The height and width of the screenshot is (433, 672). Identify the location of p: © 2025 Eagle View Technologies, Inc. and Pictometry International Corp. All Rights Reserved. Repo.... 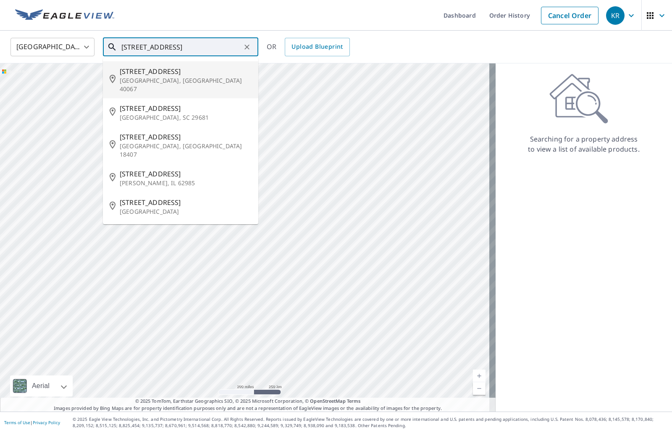
(370, 423).